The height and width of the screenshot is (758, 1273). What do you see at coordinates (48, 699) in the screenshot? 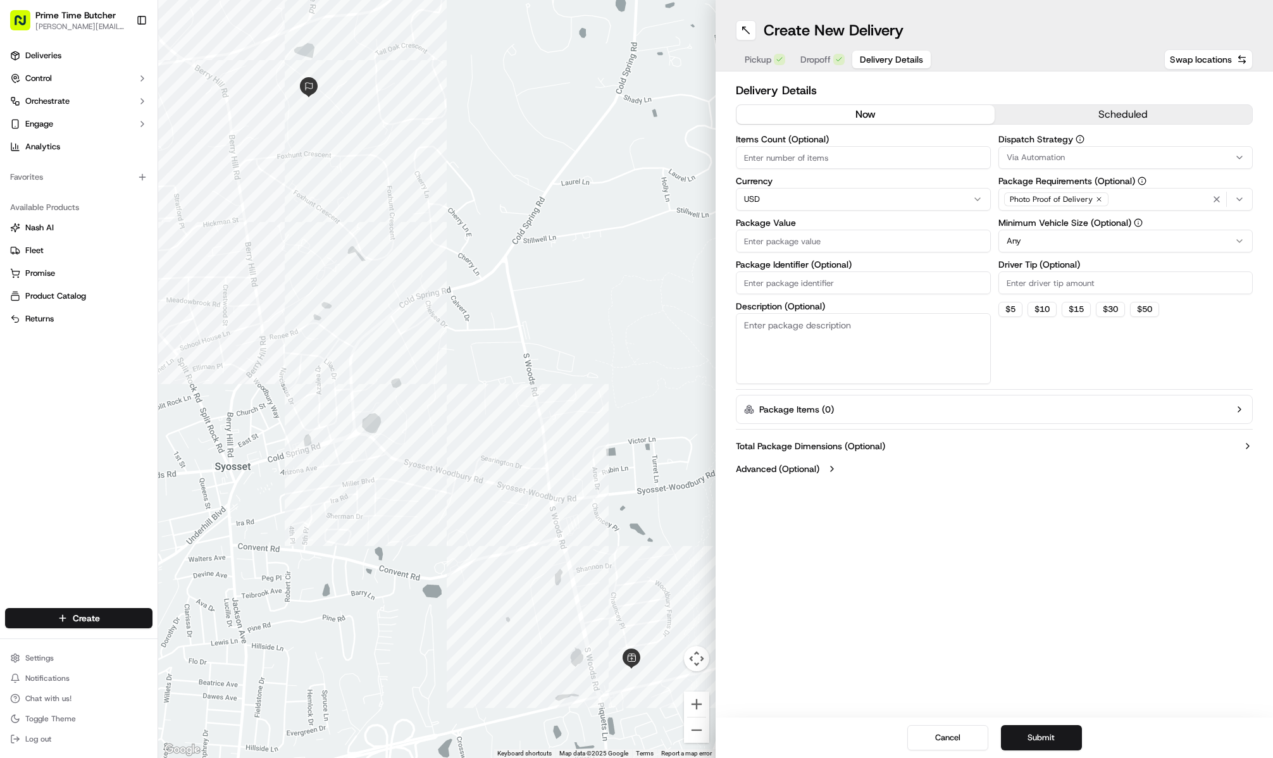
I see `span: Chat with us!` at bounding box center [48, 699].